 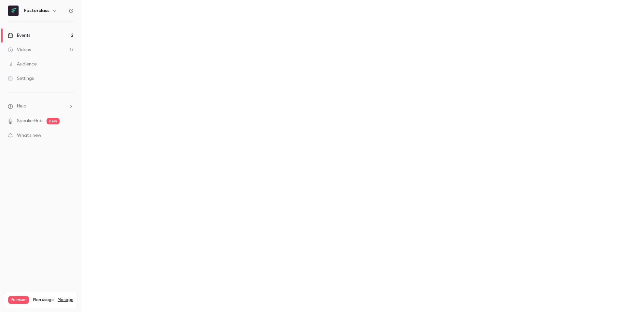 I want to click on img: Fasterclass, so click(x=13, y=11).